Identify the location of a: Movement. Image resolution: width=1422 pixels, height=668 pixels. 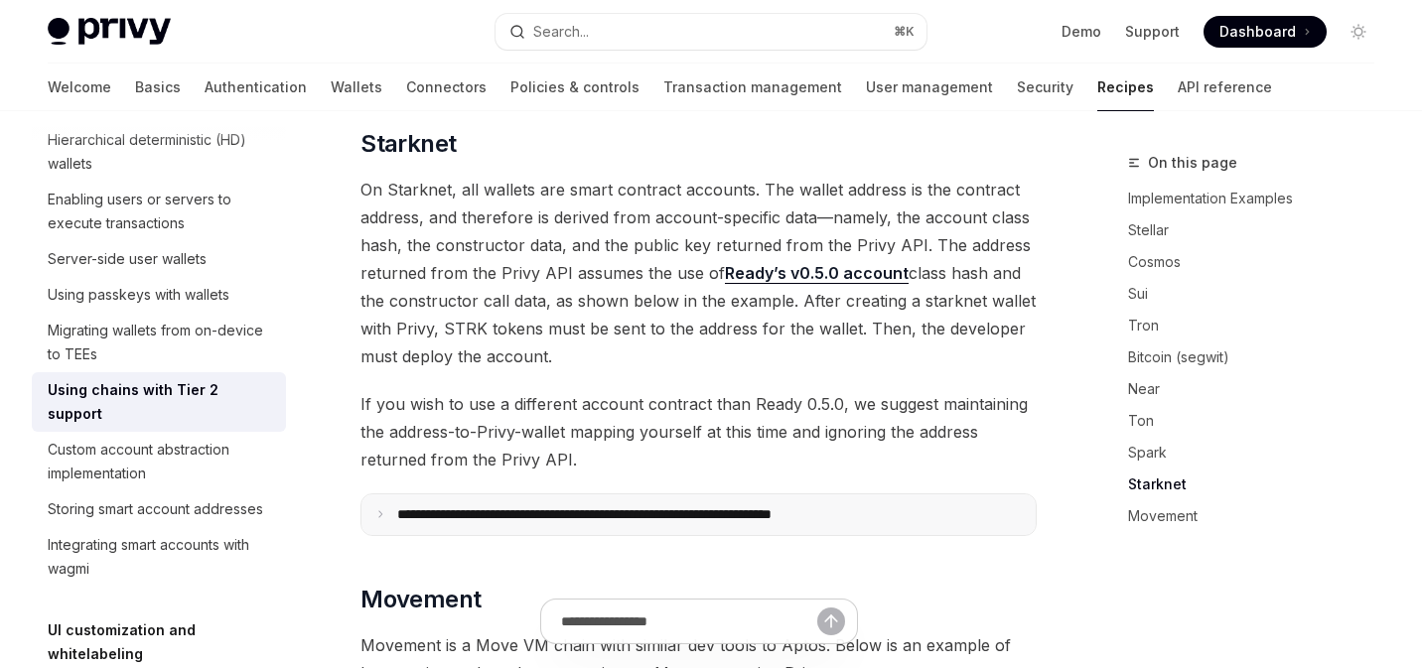
(1259, 516).